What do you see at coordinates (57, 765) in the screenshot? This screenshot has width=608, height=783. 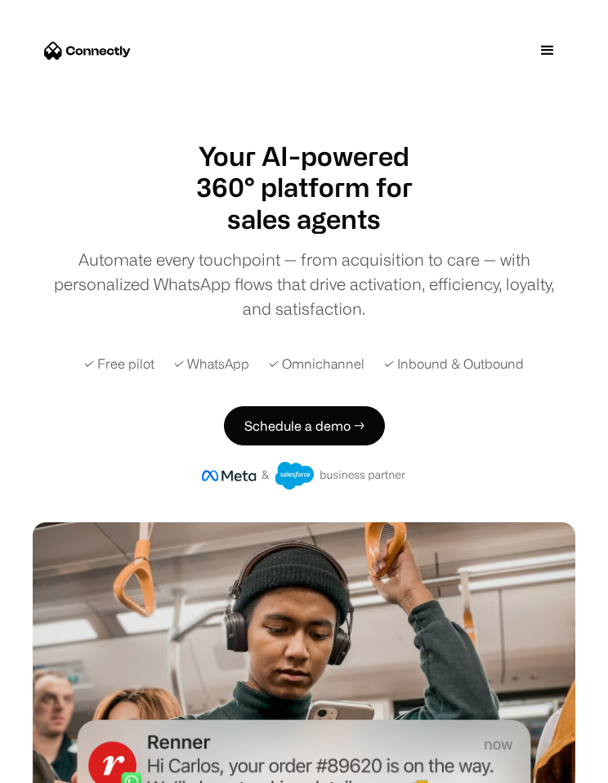 I see `aside: Language selected: English` at bounding box center [57, 765].